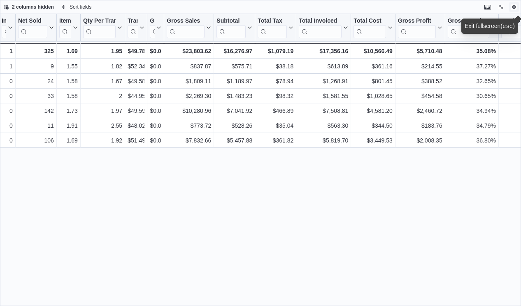 This screenshot has width=521, height=306. Describe the element at coordinates (234, 111) in the screenshot. I see `div: $7,041.92` at that location.